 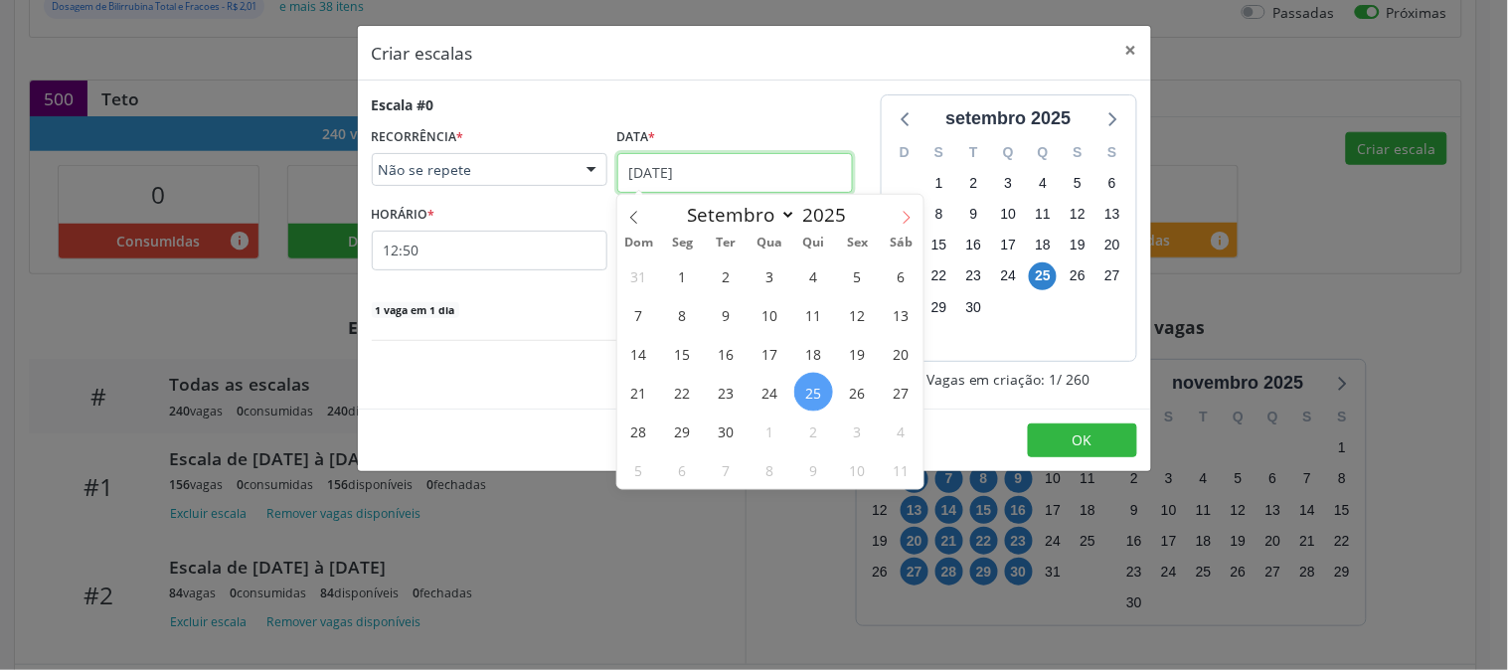 I want to click on span: Setembro 30, 2025, so click(x=726, y=431).